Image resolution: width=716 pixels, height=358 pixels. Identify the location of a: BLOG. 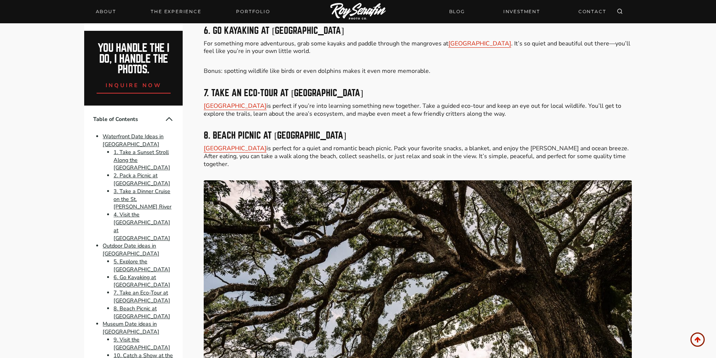
(457, 11).